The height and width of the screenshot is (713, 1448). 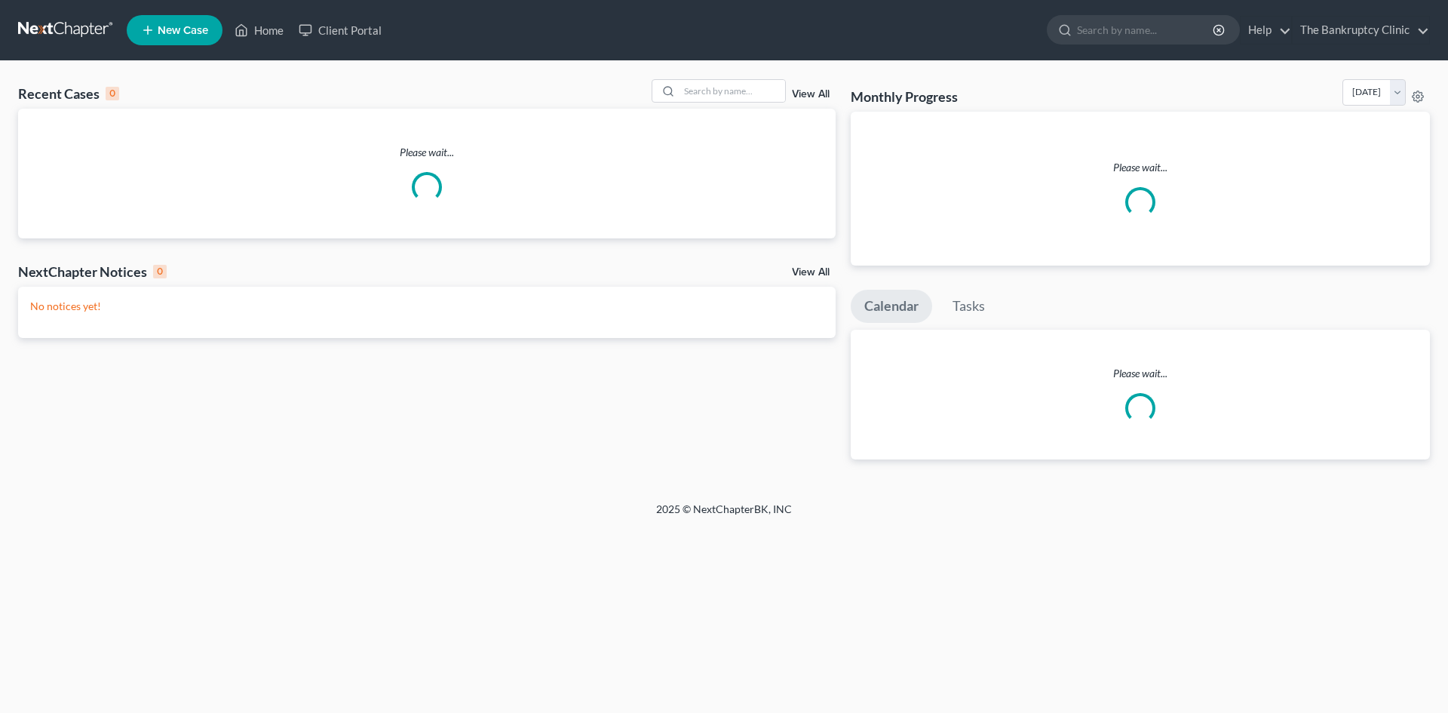 What do you see at coordinates (340, 30) in the screenshot?
I see `a: Client Portal` at bounding box center [340, 30].